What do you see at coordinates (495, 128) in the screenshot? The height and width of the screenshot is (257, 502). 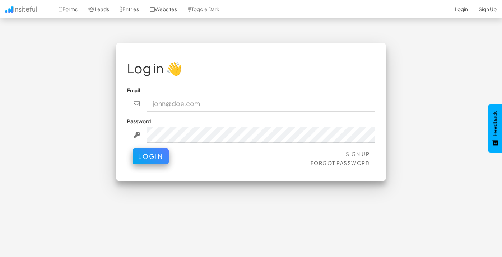 I see `button: Feedback - Show survey` at bounding box center [495, 128].